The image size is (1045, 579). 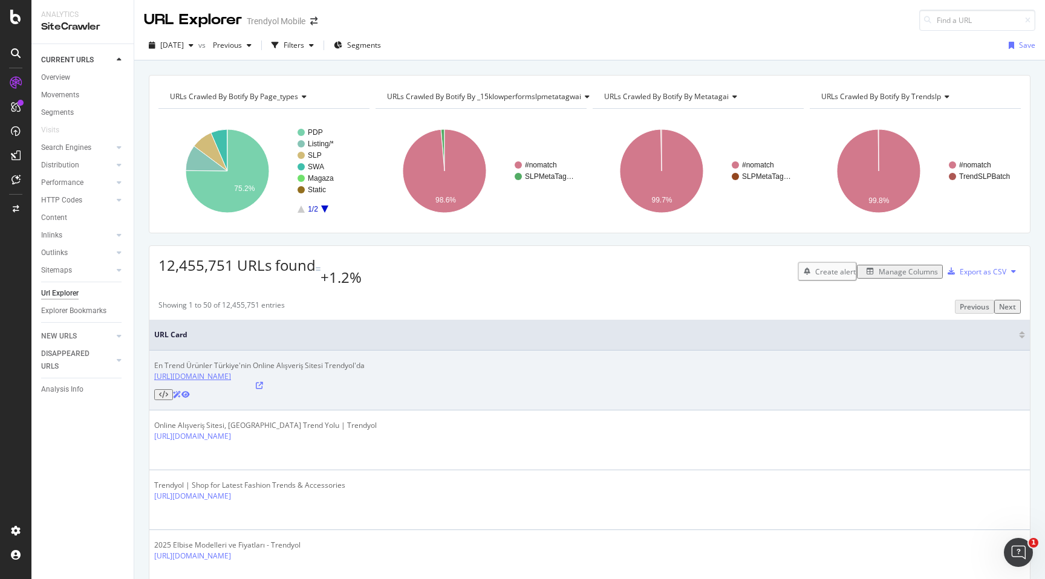 I want to click on div: NEW URLS, so click(x=59, y=336).